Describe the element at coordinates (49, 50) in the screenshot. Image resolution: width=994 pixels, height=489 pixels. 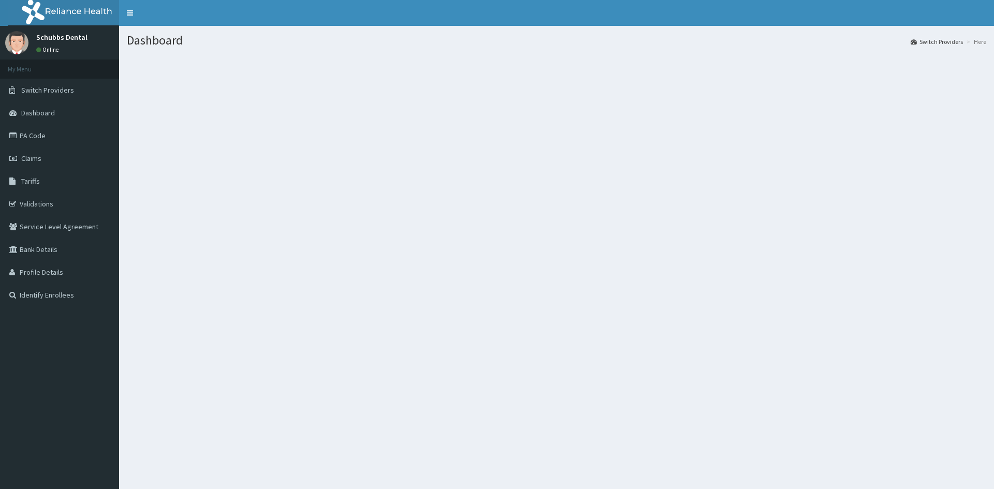
I see `a: Online` at that location.